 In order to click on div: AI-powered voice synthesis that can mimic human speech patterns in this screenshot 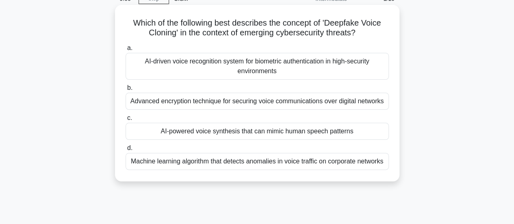, I will do `click(257, 131)`.